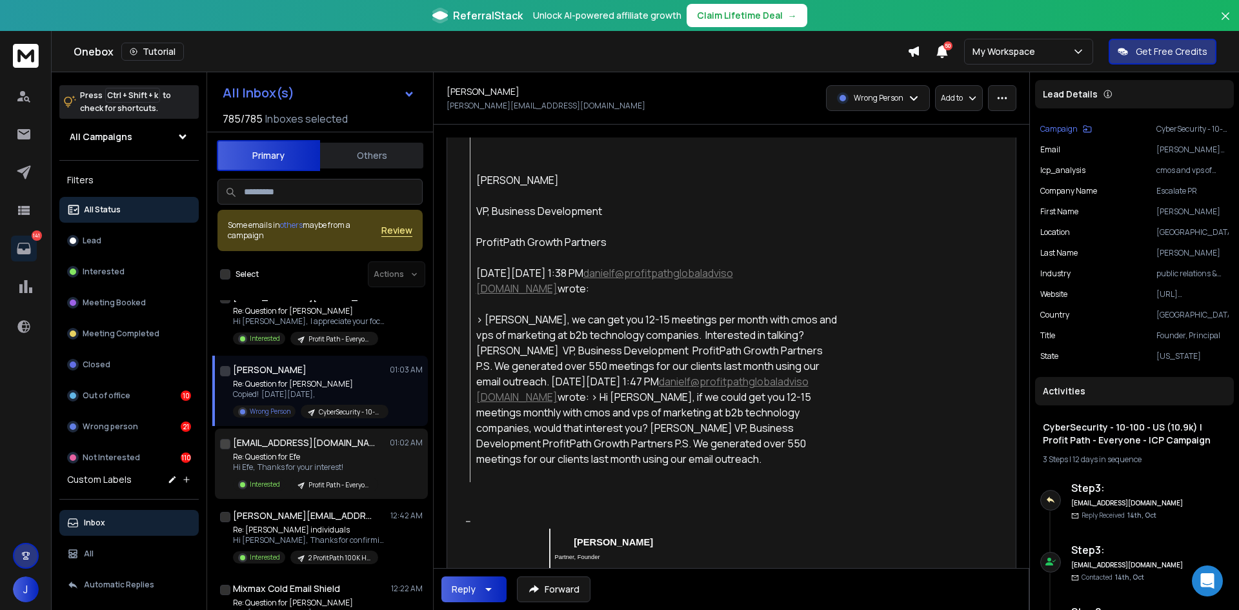 Image resolution: width=1239 pixels, height=610 pixels. I want to click on button: Closed, so click(129, 365).